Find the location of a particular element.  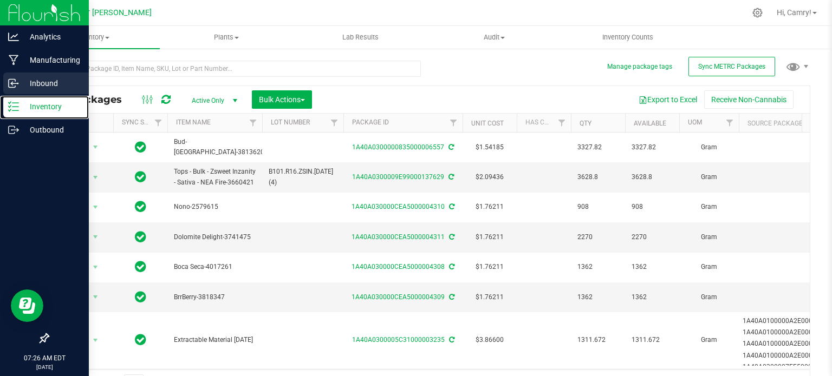

input: Search Package ID, Item Name, SKU, Lot or Part Number... is located at coordinates (234, 69).